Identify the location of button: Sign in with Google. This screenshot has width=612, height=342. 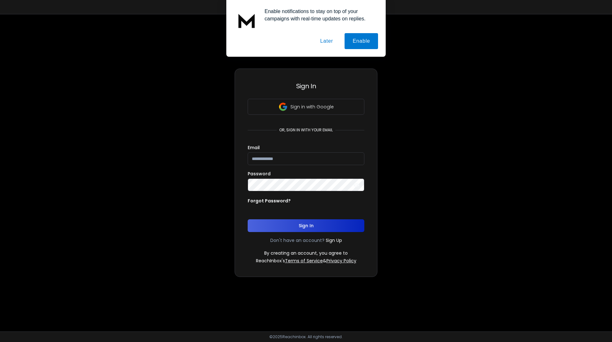
(306, 107).